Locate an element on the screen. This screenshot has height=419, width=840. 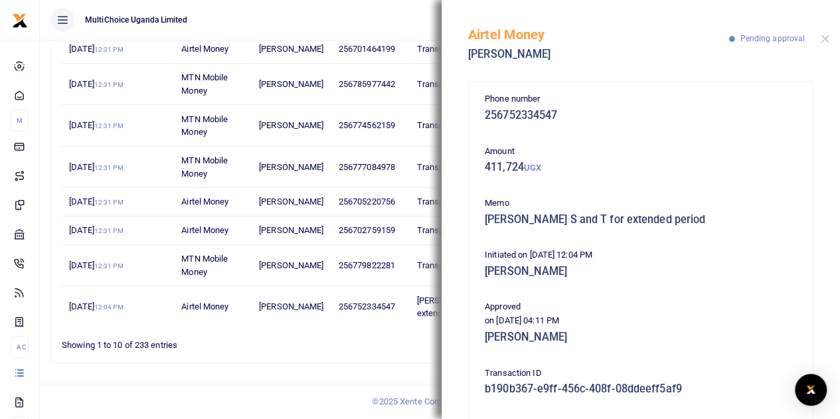
p: Memo is located at coordinates (641, 203).